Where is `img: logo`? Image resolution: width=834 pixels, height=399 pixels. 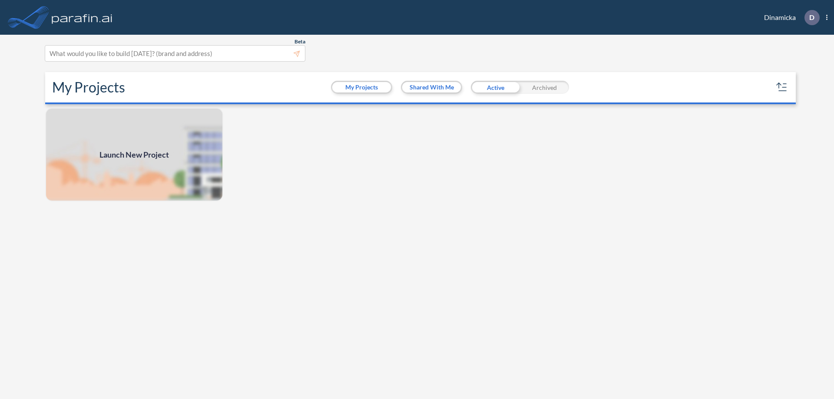 img: logo is located at coordinates (82, 17).